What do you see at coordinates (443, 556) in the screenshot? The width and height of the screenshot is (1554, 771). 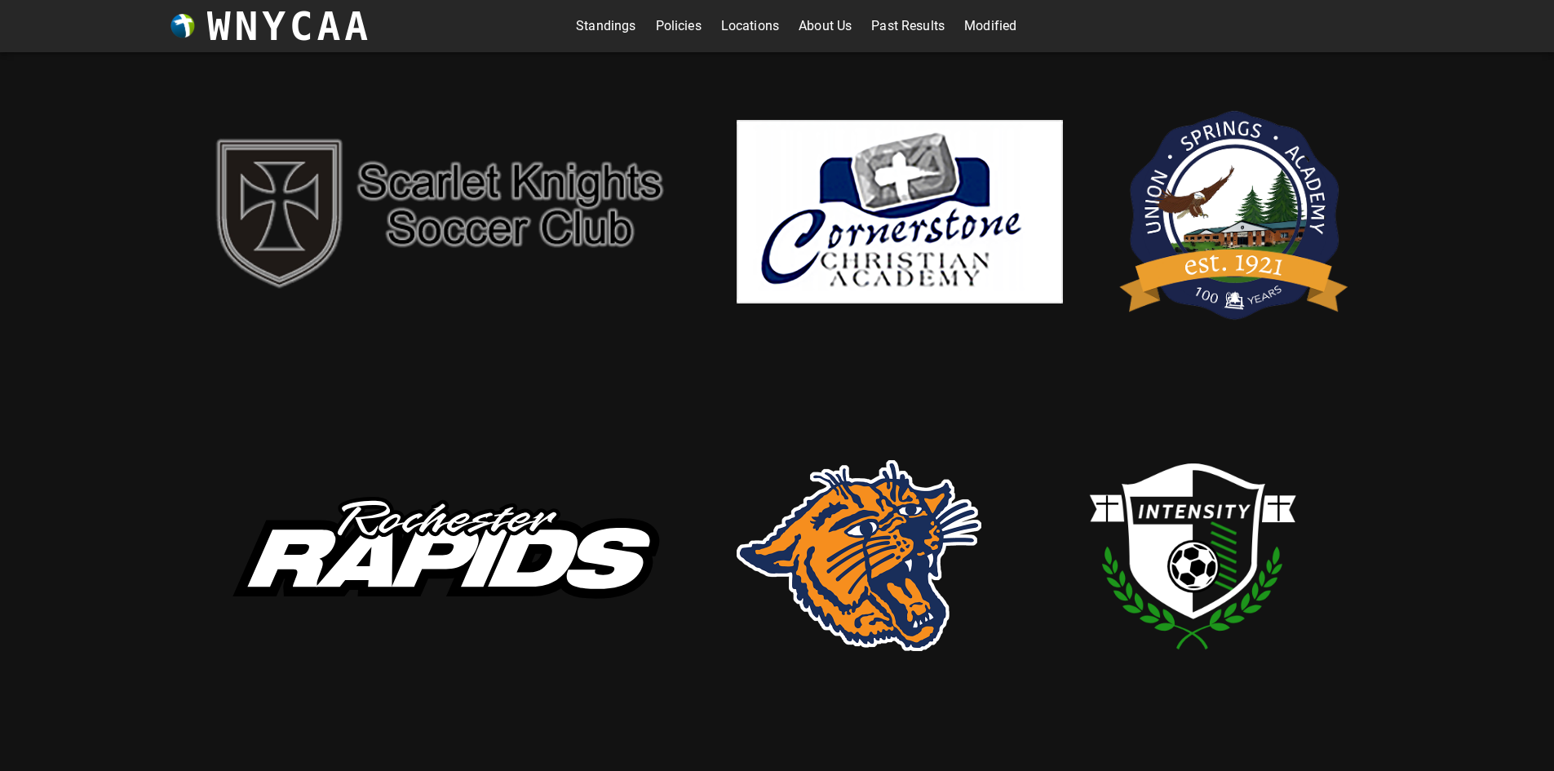 I see `img: rapids.svg` at bounding box center [443, 556].